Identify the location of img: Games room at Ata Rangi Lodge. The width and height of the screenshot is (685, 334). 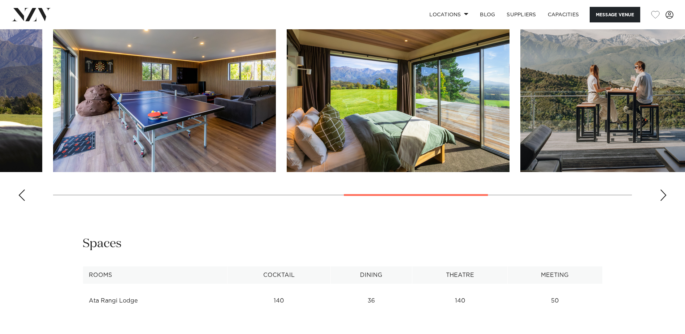
(164, 90).